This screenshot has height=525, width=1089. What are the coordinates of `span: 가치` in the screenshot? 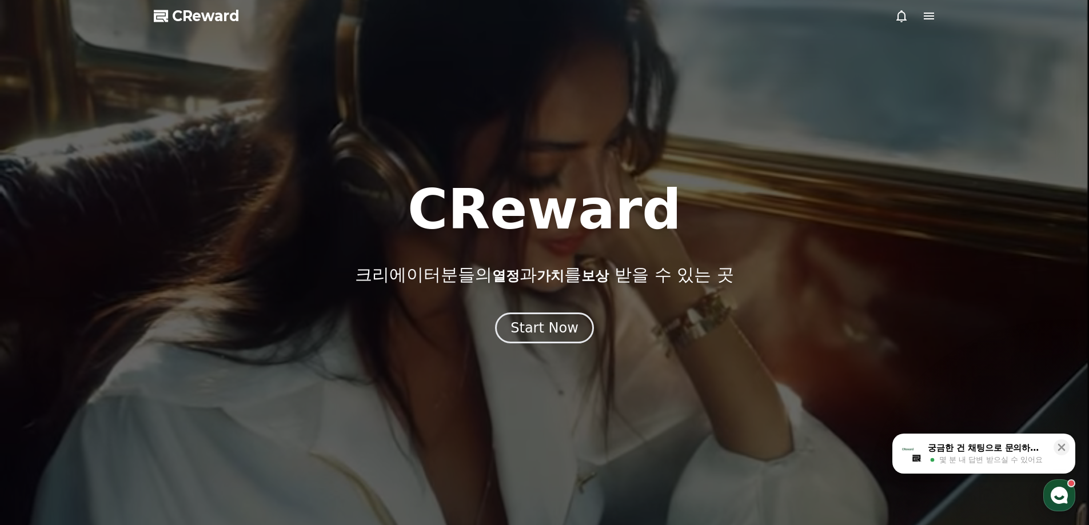 It's located at (550, 276).